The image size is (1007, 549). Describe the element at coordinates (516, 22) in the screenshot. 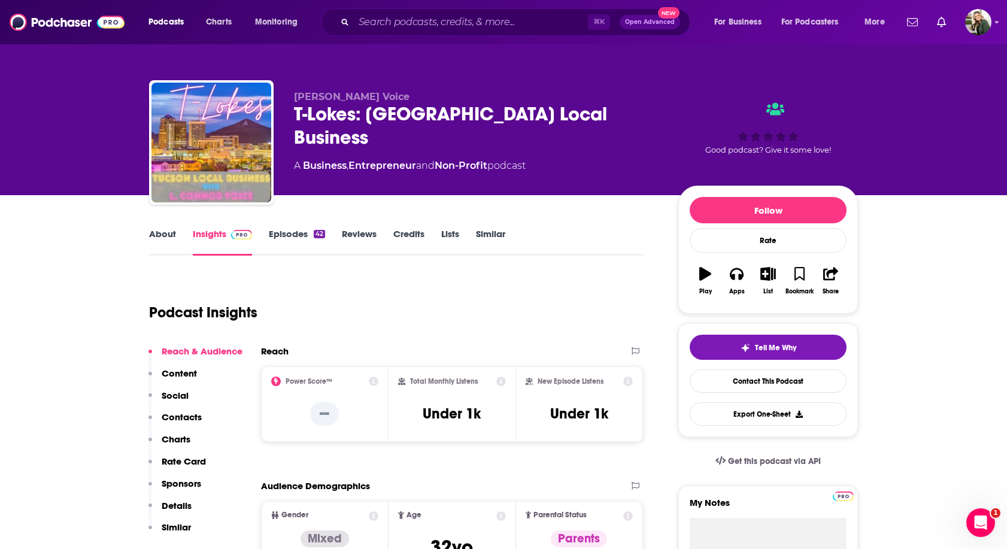

I see `div: Search podcasts, credits, & more...` at that location.